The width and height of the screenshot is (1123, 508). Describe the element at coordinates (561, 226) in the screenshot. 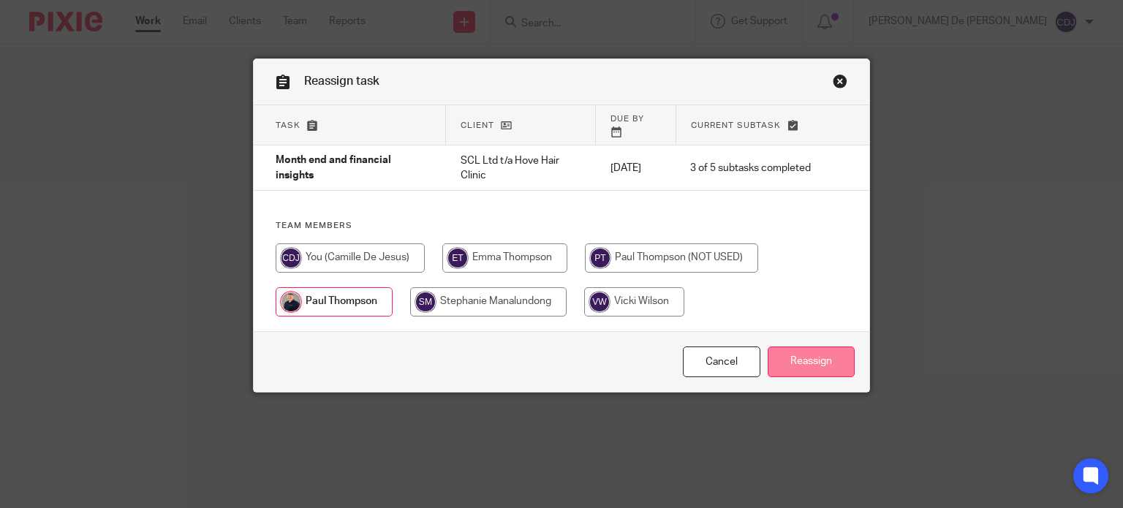

I see `h4: Team members` at that location.